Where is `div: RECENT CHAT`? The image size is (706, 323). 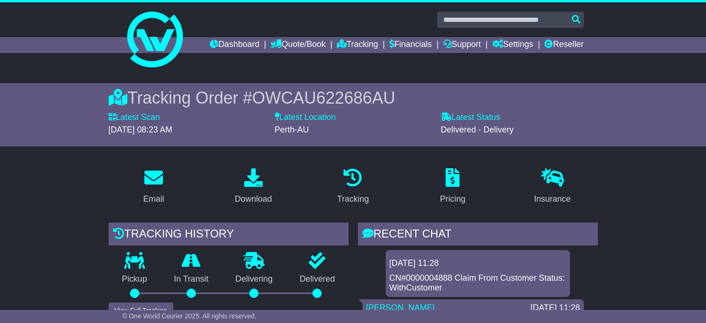
div: RECENT CHAT is located at coordinates (478, 235).